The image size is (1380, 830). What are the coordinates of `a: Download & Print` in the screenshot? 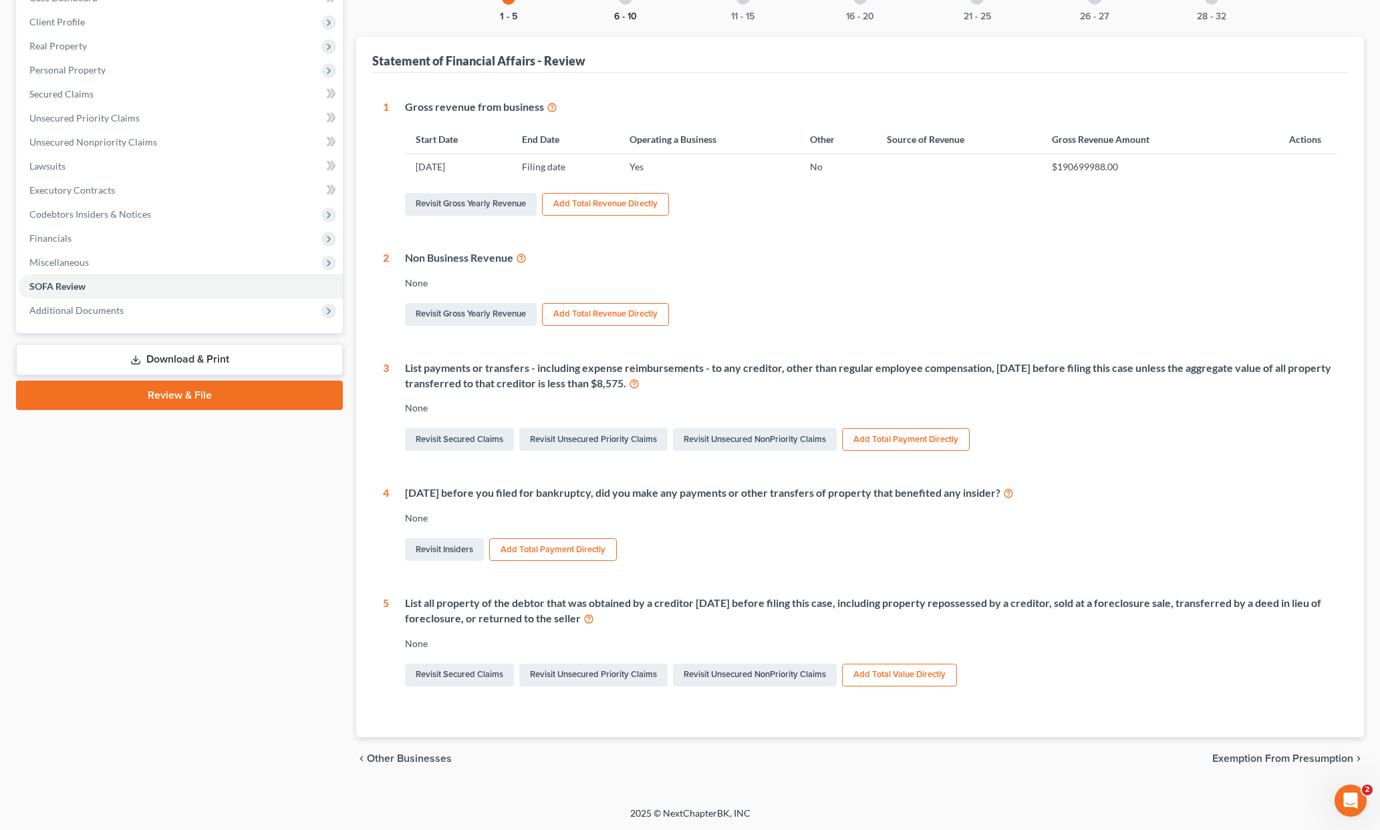 It's located at (179, 359).